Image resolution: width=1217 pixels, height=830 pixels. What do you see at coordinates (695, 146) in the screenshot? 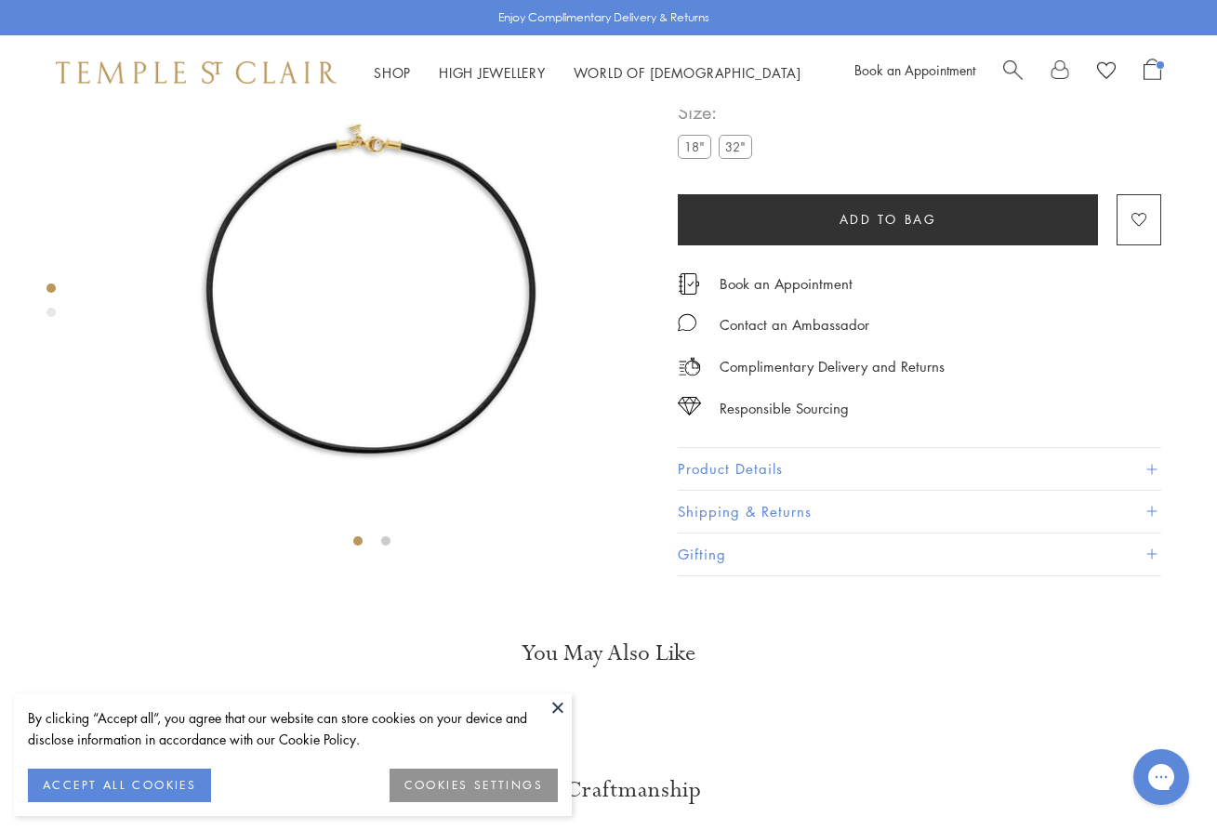
I see `label: 18"` at bounding box center [695, 146].